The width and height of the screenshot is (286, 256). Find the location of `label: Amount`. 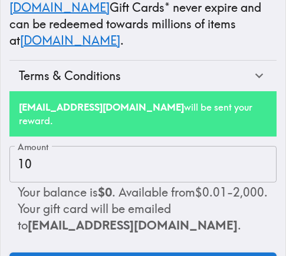

label: Amount is located at coordinates (33, 147).